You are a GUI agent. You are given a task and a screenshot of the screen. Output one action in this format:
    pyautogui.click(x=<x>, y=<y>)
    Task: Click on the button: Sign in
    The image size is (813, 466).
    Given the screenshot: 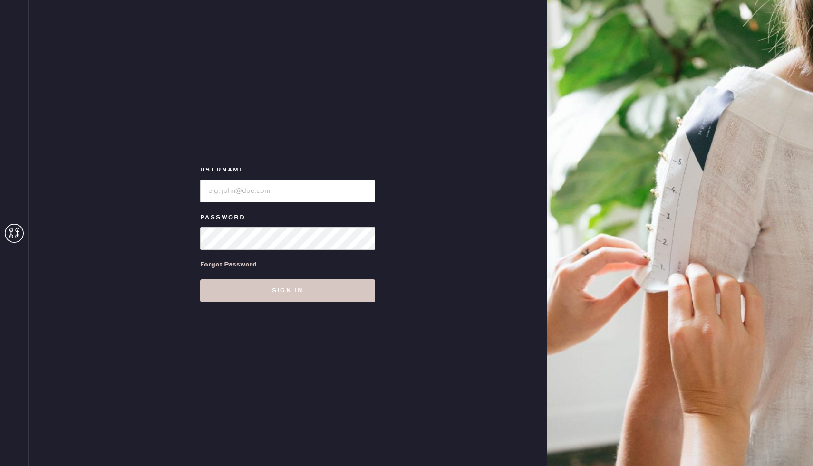 What is the action you would take?
    pyautogui.click(x=288, y=291)
    